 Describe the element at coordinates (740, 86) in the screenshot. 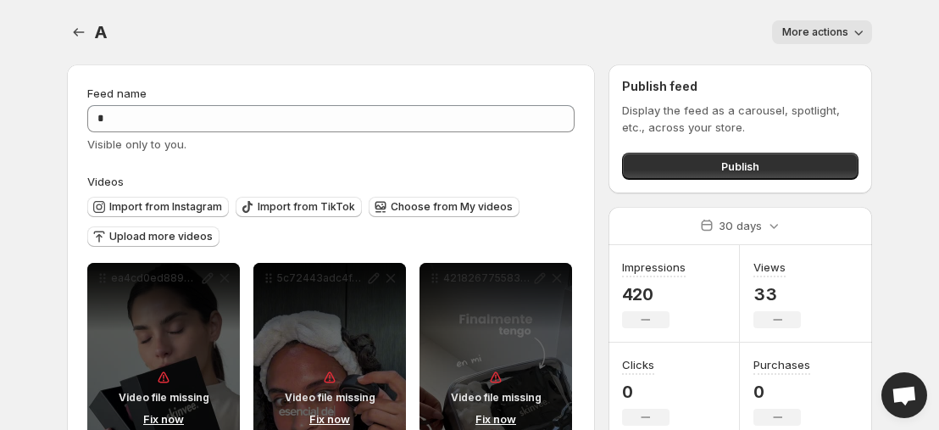

I see `h2: Publish feed` at that location.